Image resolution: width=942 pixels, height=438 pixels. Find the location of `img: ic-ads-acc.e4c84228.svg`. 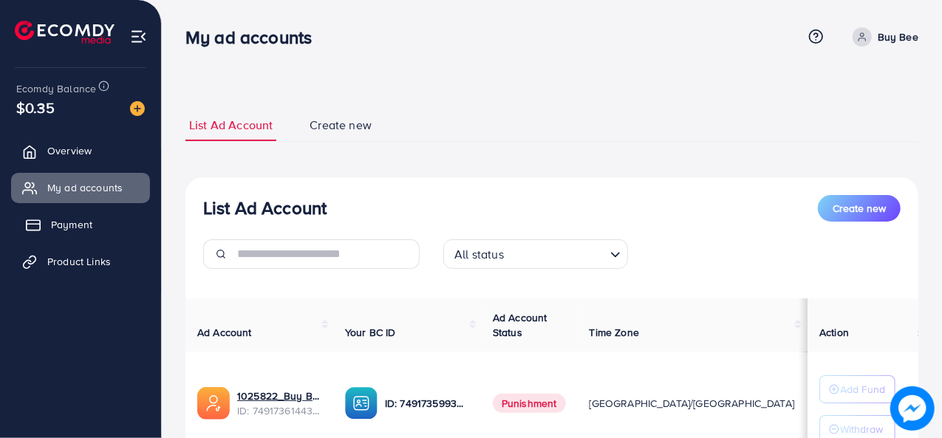

img: ic-ads-acc.e4c84228.svg is located at coordinates (214, 403).